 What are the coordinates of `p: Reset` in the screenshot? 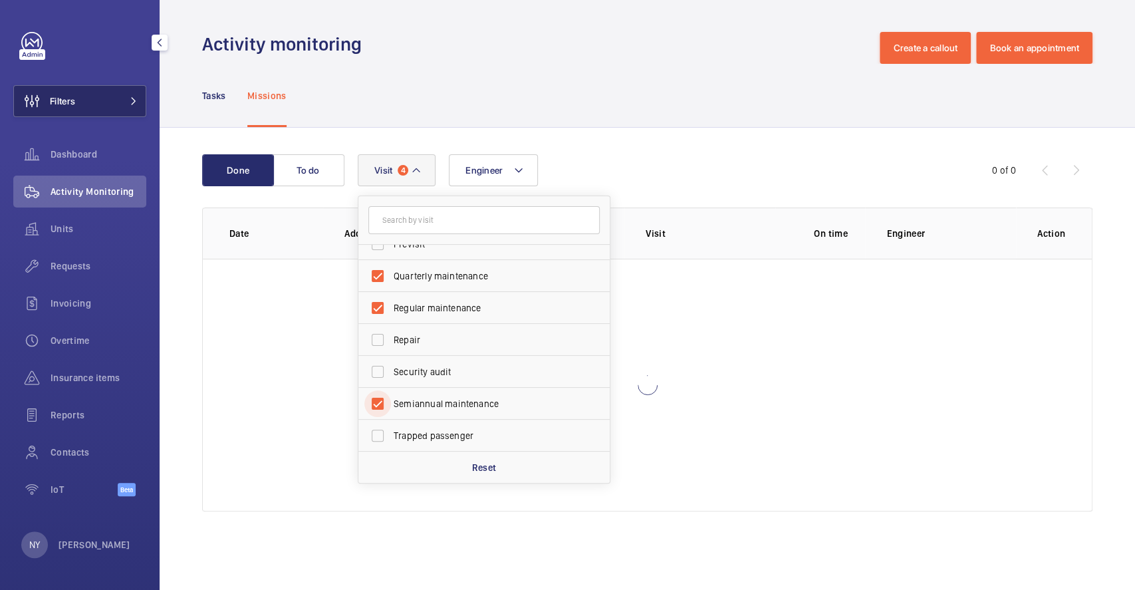 It's located at (484, 467).